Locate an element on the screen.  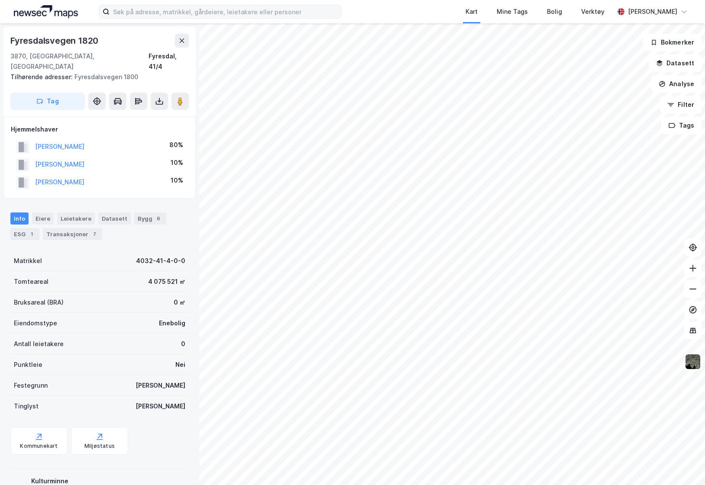
div: Kommunekart is located at coordinates (39, 446).